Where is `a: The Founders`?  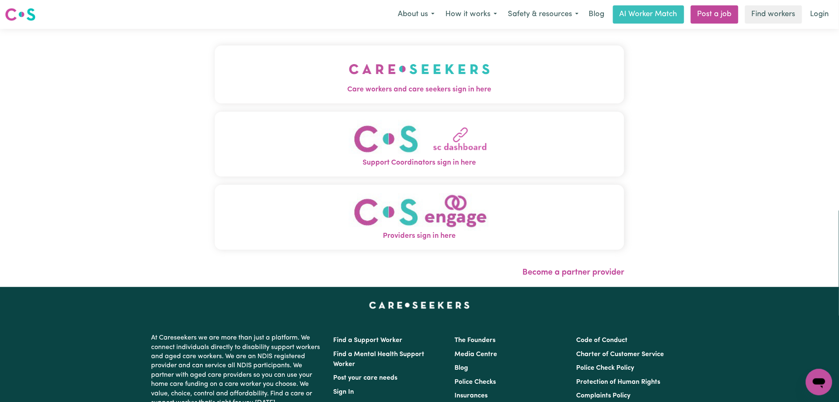 a: The Founders is located at coordinates (475, 340).